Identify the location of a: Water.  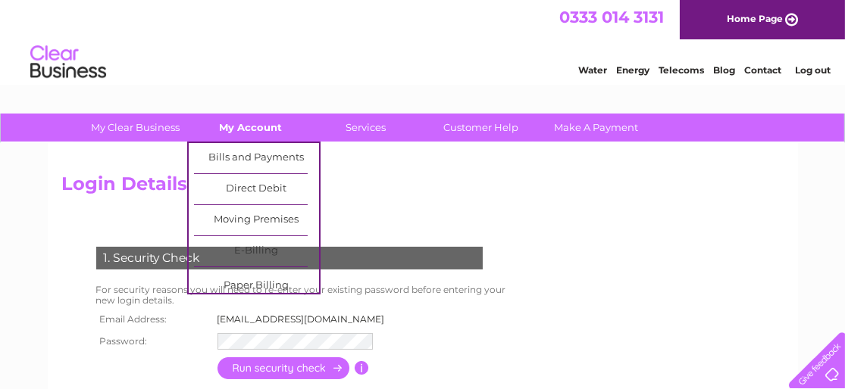
(592, 70).